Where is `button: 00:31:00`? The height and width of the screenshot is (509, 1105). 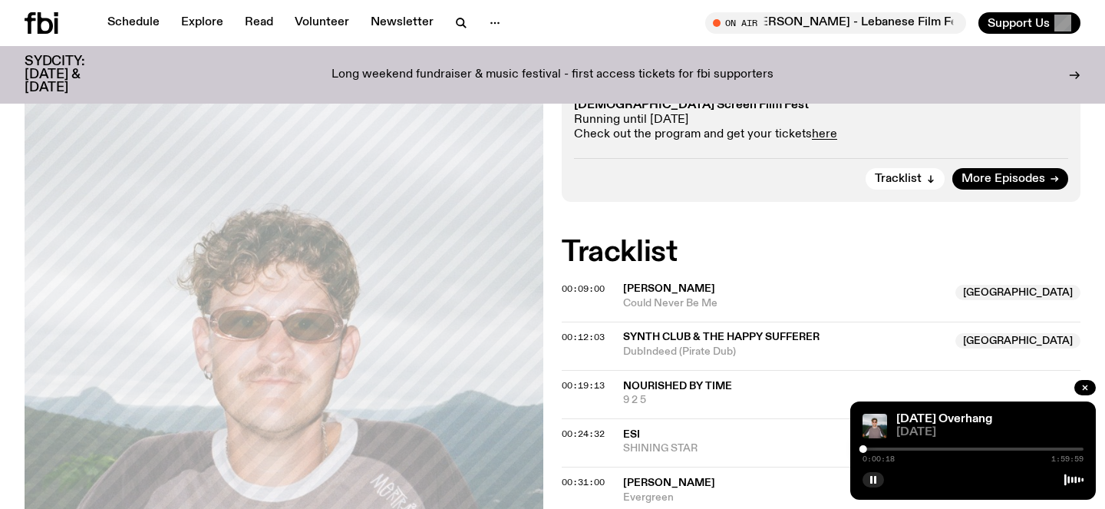
button: 00:31:00 is located at coordinates (583, 482).